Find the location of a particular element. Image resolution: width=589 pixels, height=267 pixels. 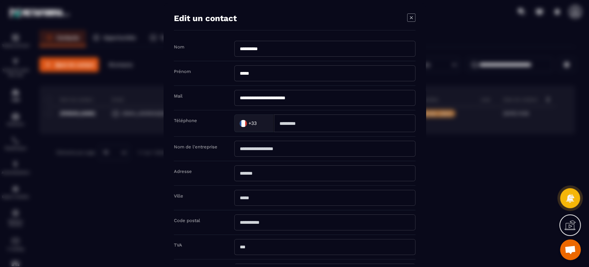

h4: Edit un contact is located at coordinates (205, 18).